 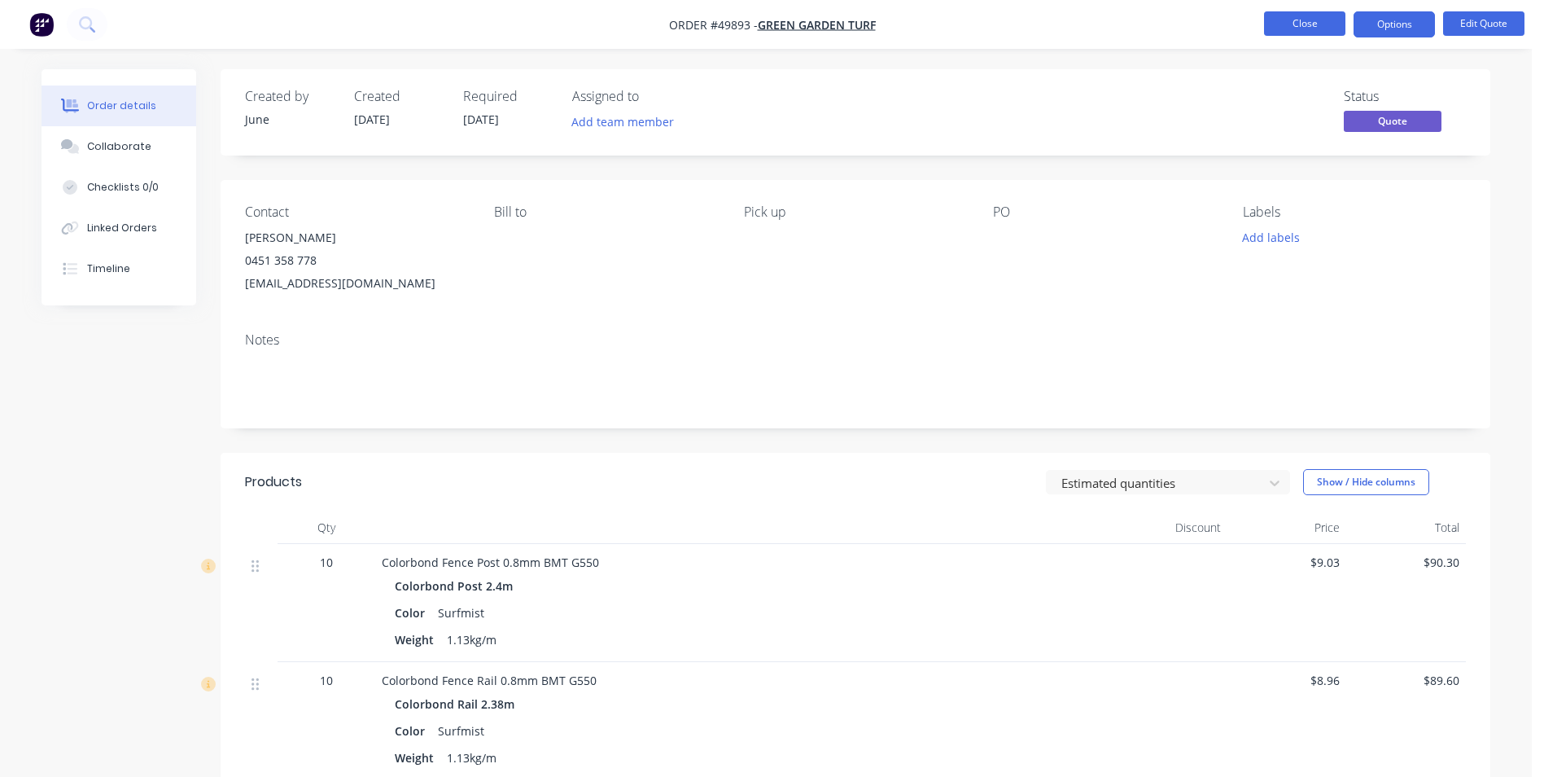 What do you see at coordinates (817, 24) in the screenshot?
I see `span: Green Garden Turf` at bounding box center [817, 24].